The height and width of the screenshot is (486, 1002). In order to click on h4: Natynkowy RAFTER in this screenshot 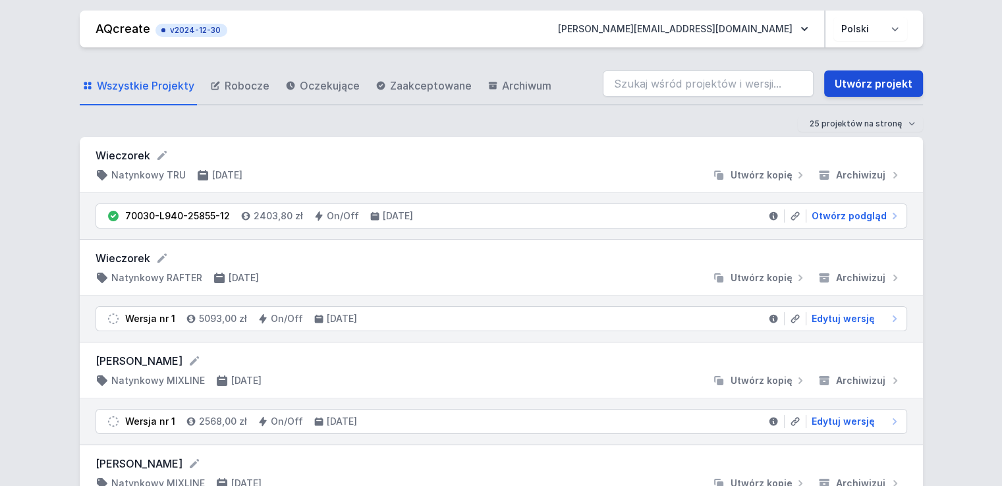, I will do `click(157, 278)`.